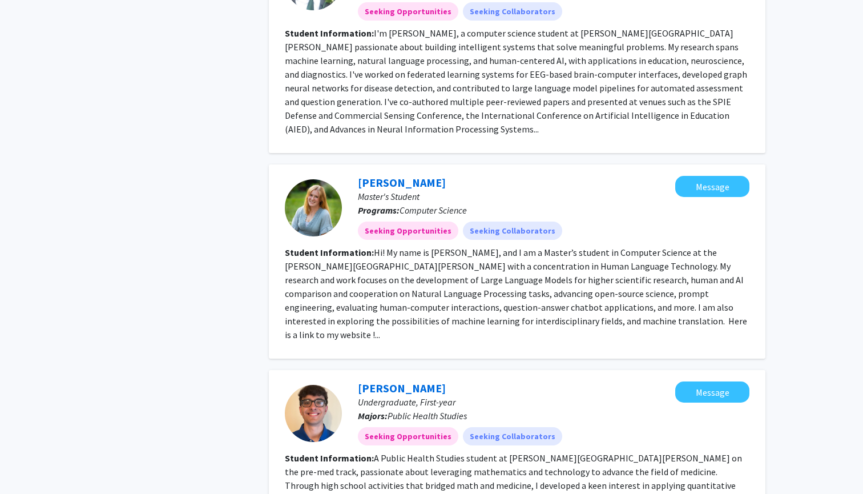 The width and height of the screenshot is (863, 494). I want to click on span: Computer Science, so click(433, 210).